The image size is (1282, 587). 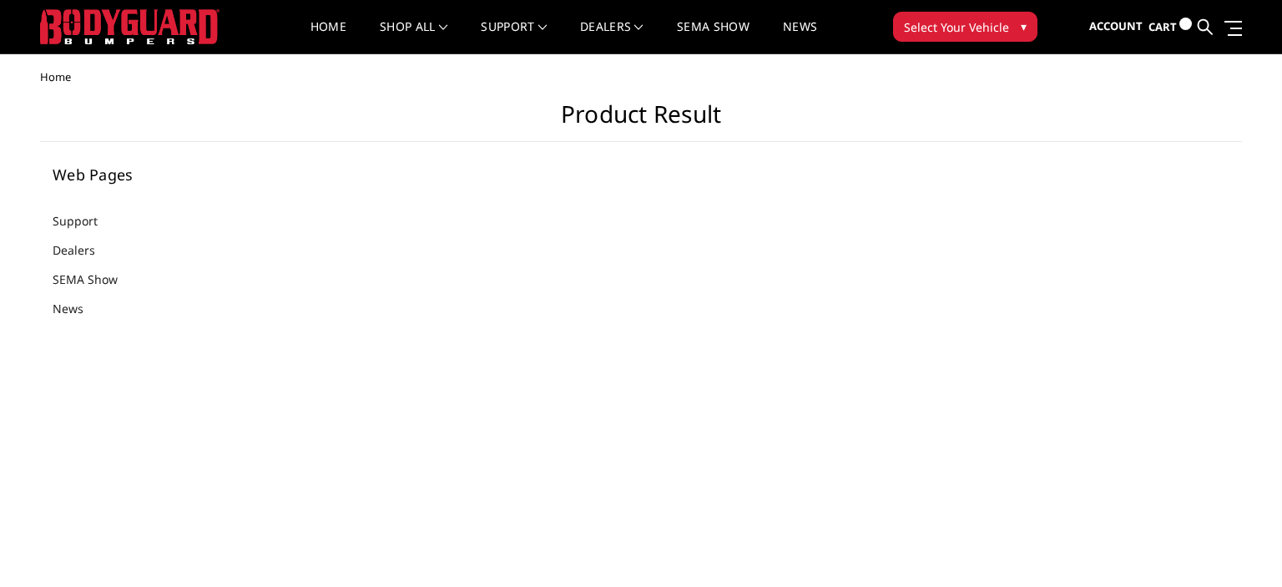 I want to click on span: Home, so click(x=55, y=77).